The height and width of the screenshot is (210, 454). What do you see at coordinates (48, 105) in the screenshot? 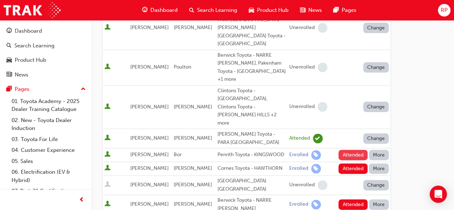
I see `a: 01. Toyota Academy - 2025 Dealer Training Catalogue` at bounding box center [48, 105].